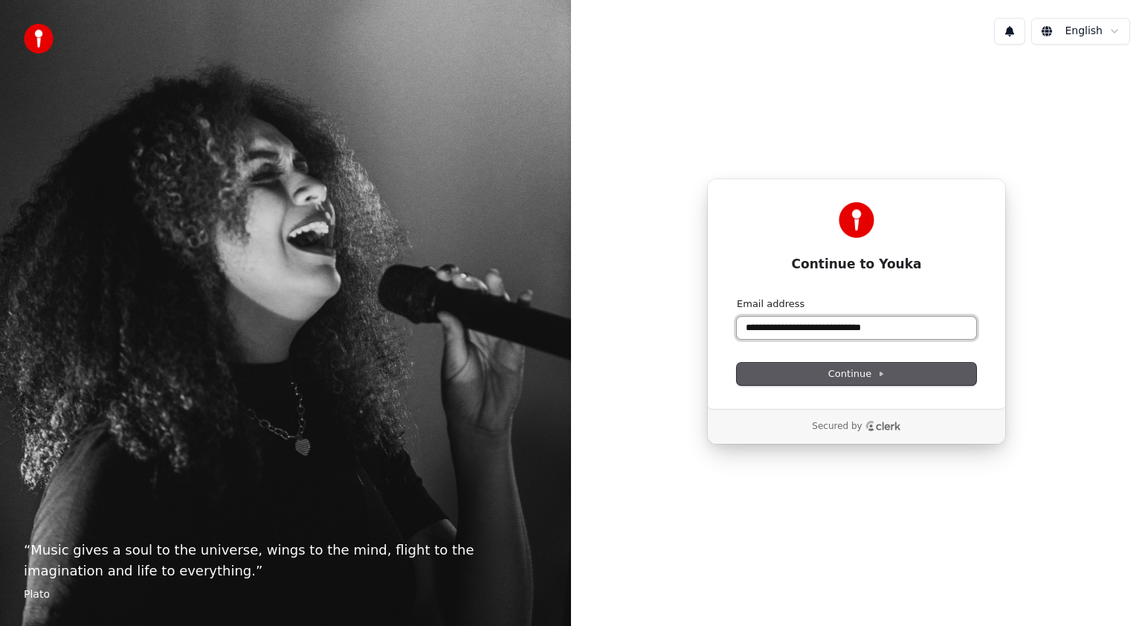 Image resolution: width=1142 pixels, height=626 pixels. What do you see at coordinates (837, 427) in the screenshot?
I see `p: Secured by` at bounding box center [837, 427].